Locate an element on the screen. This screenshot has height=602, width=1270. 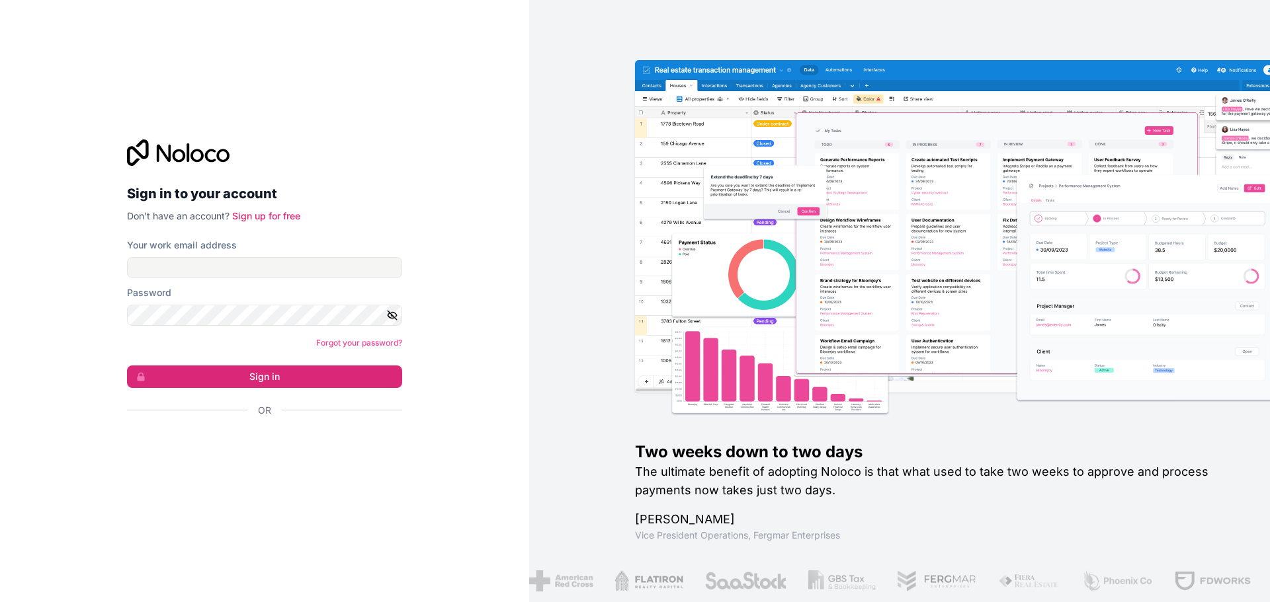
img: /assets/american-red-cross-BAupjrZR.png is located at coordinates (551, 581).